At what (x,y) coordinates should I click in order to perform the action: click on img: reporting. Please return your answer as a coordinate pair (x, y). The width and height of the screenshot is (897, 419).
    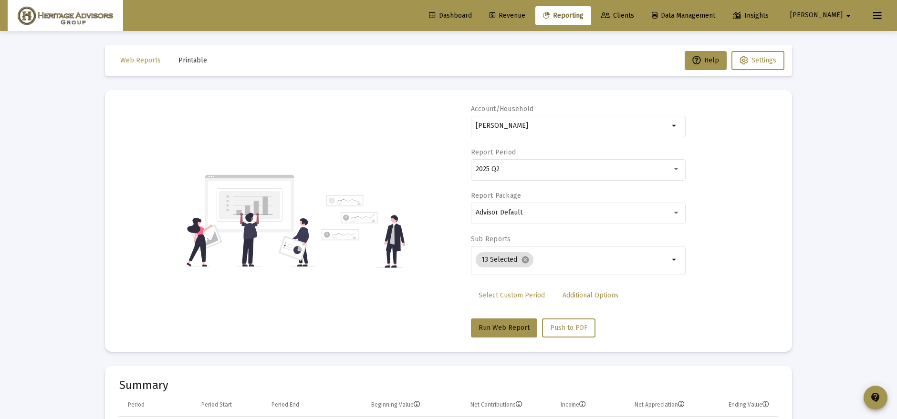
    Looking at the image, I should click on (250, 221).